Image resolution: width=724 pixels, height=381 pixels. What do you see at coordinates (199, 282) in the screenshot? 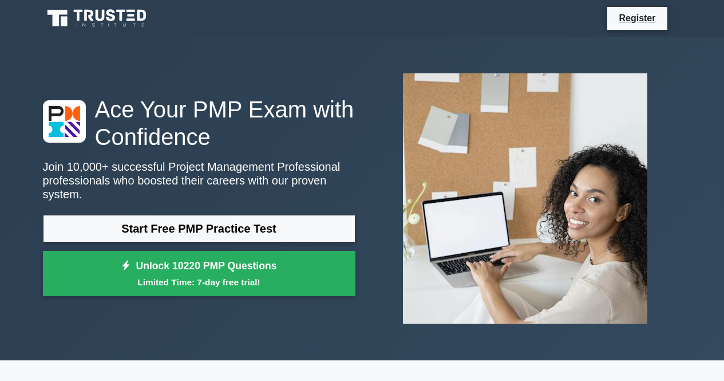
I see `small: Limited Time: 7-day free trial!` at bounding box center [199, 282].